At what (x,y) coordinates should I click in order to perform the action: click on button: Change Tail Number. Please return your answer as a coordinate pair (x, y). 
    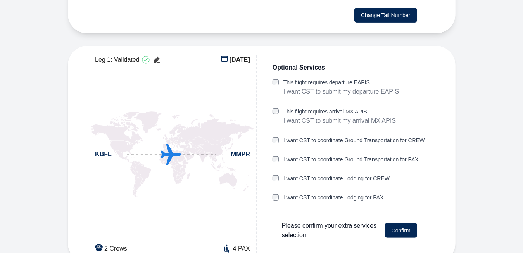
    Looking at the image, I should click on (386, 15).